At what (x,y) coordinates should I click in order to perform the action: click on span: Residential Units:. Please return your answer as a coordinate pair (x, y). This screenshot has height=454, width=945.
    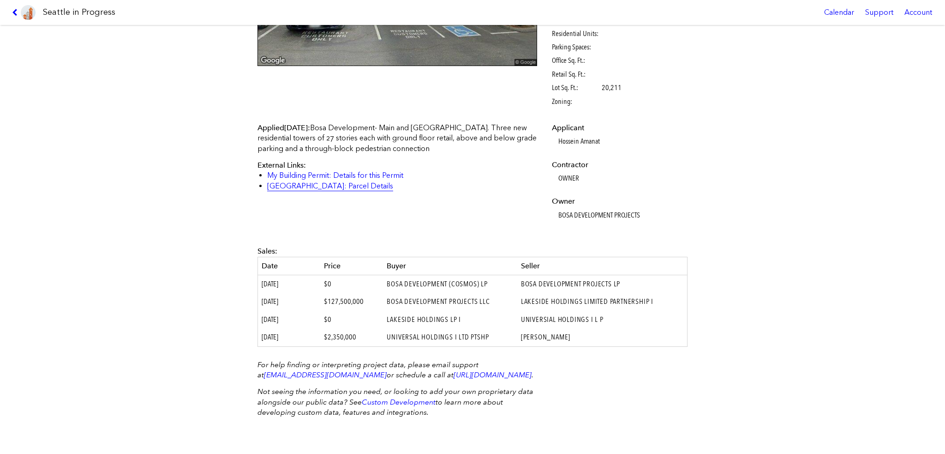
    Looking at the image, I should click on (576, 34).